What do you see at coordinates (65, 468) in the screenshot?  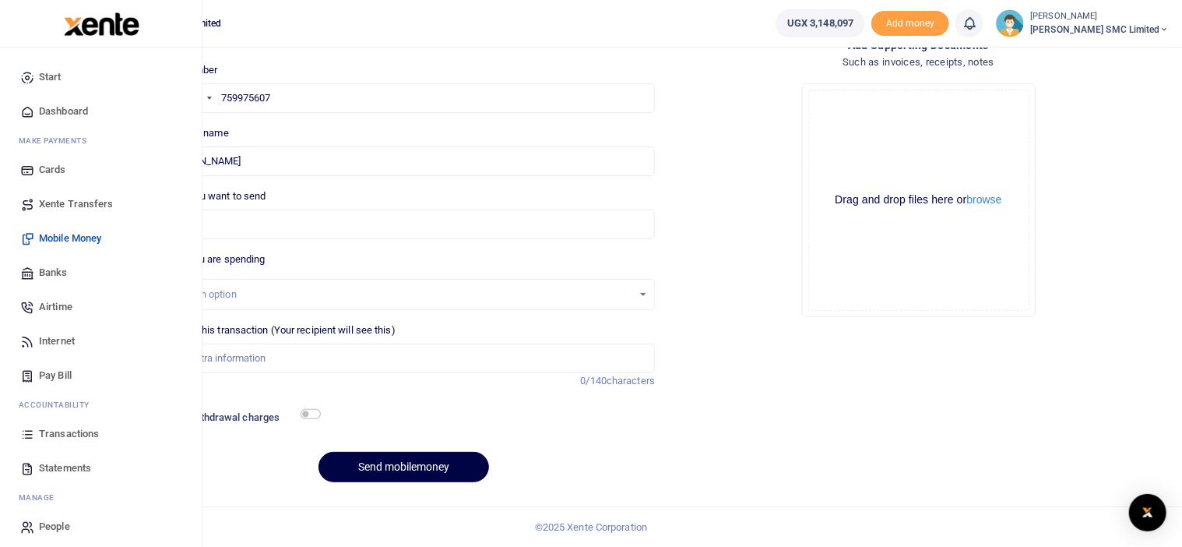 I see `span: Statements` at bounding box center [65, 468].